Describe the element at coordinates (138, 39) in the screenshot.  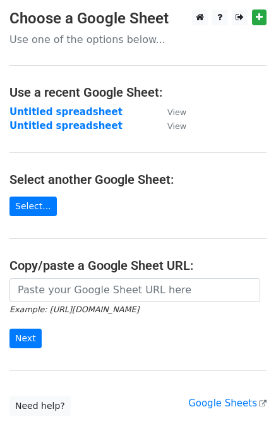
I see `p: Use one of the options below...` at that location.